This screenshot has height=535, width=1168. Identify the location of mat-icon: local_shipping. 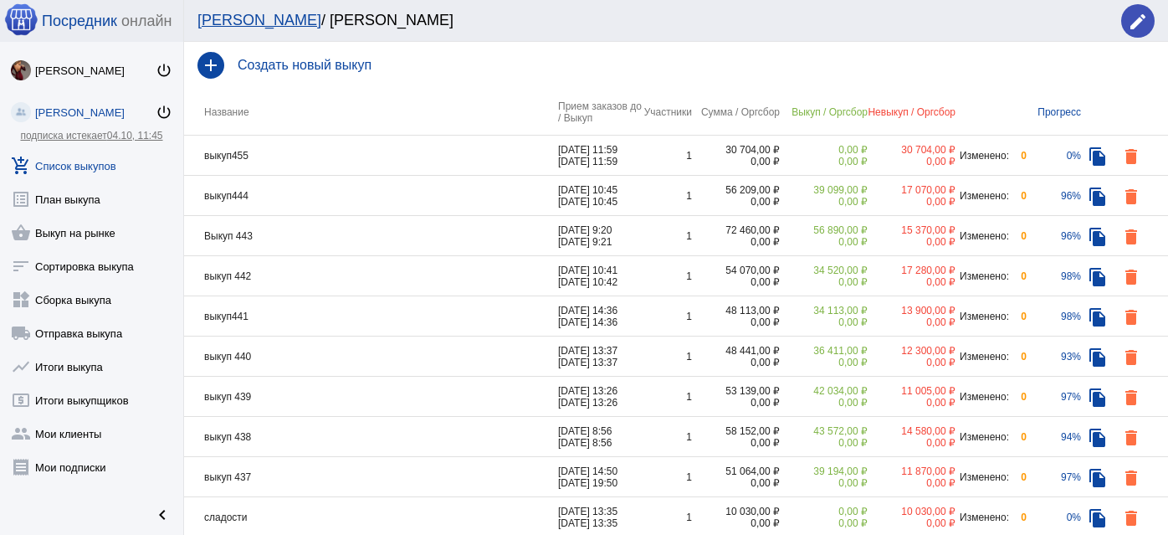
(21, 333).